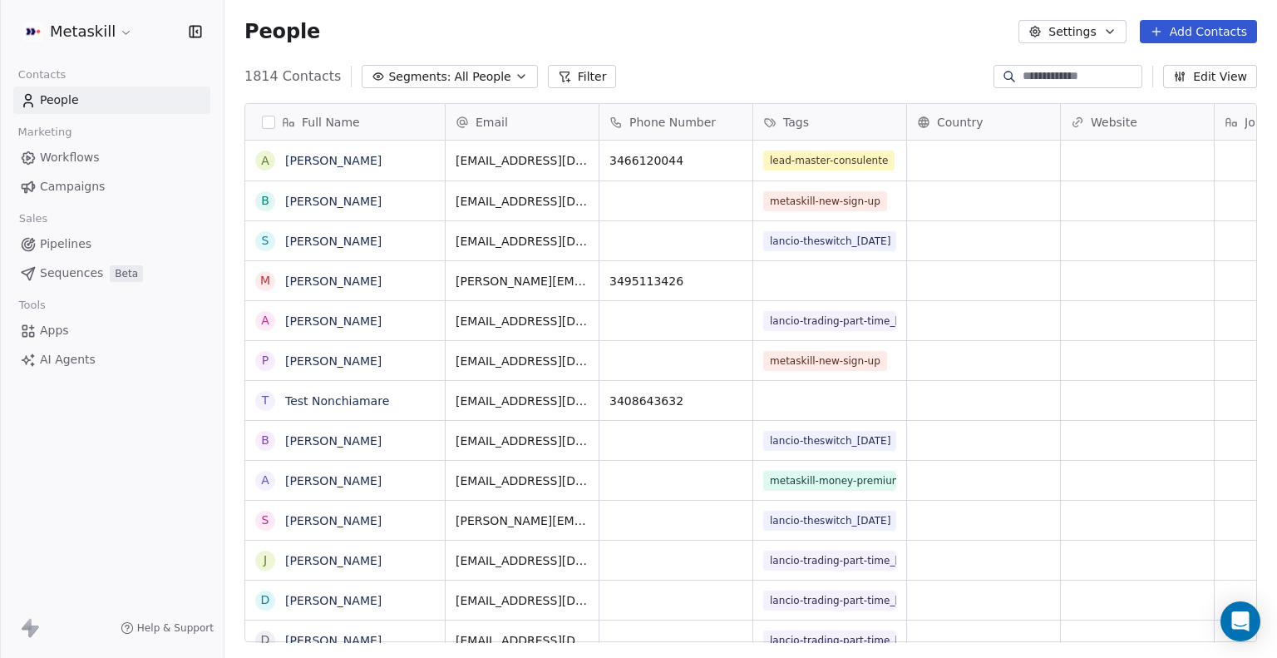 The image size is (1277, 658). Describe the element at coordinates (67, 359) in the screenshot. I see `span: AI Agents` at that location.